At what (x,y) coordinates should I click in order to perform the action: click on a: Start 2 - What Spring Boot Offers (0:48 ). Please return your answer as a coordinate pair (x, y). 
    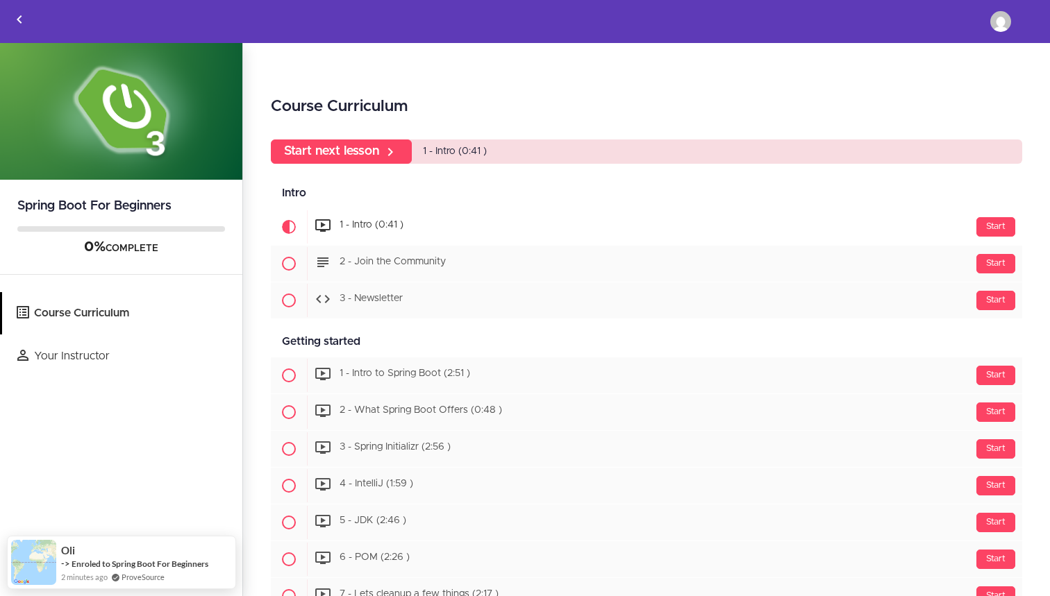
    Looking at the image, I should click on (646, 412).